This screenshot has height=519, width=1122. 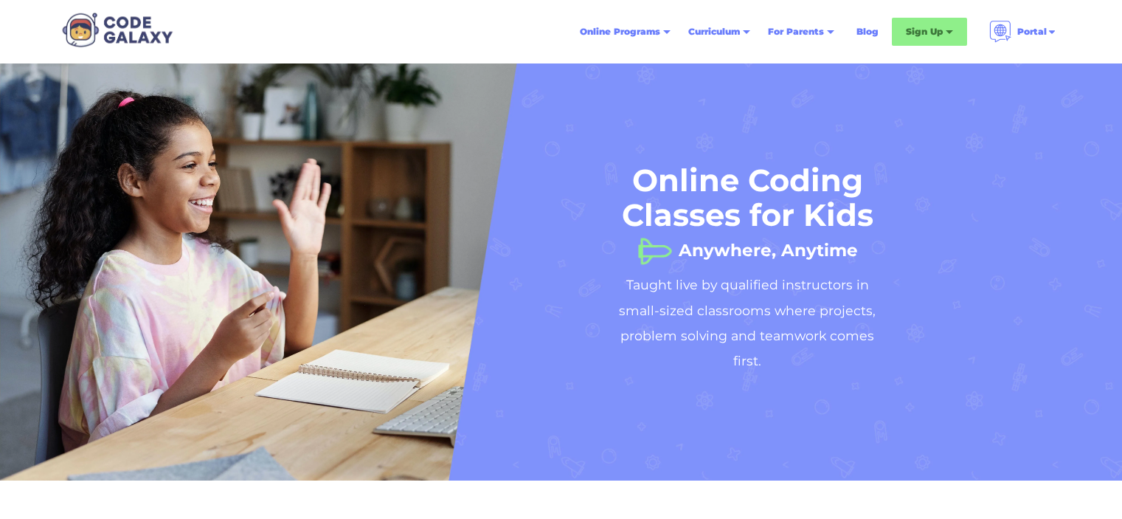 What do you see at coordinates (796, 32) in the screenshot?
I see `div: For Parents` at bounding box center [796, 32].